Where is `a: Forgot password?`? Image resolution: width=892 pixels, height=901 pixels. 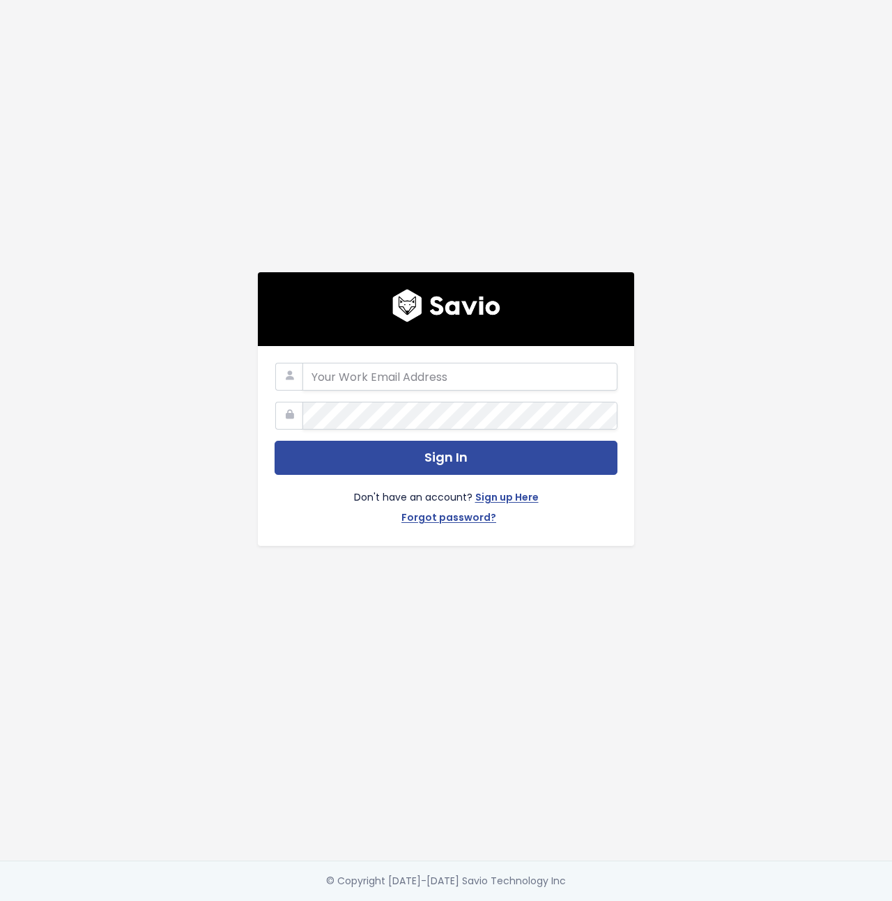 a: Forgot password? is located at coordinates (449, 519).